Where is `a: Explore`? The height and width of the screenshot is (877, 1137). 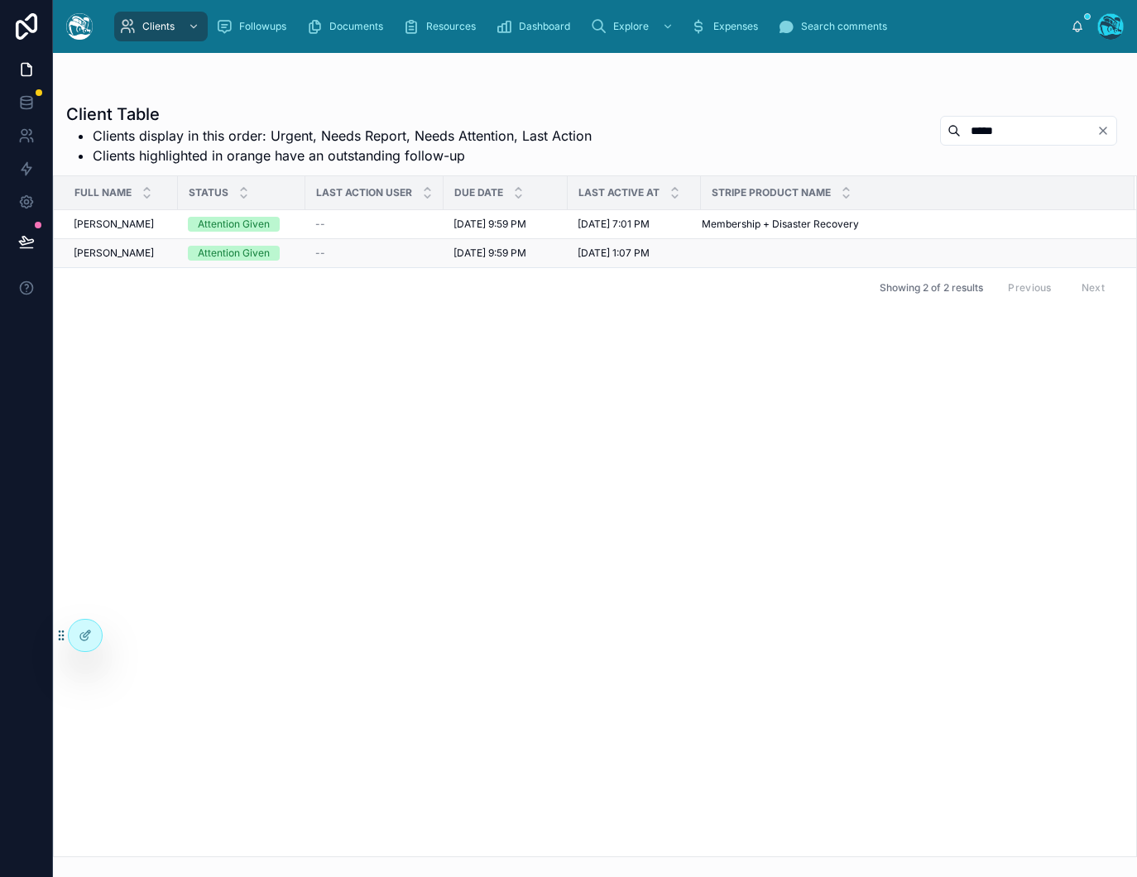 a: Explore is located at coordinates (633, 26).